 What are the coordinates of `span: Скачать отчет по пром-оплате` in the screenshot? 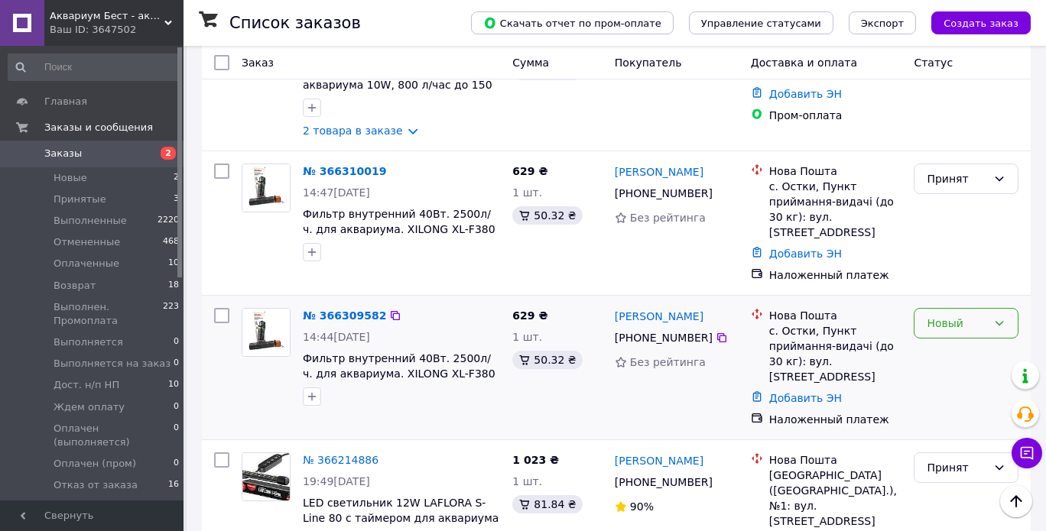 It's located at (572, 23).